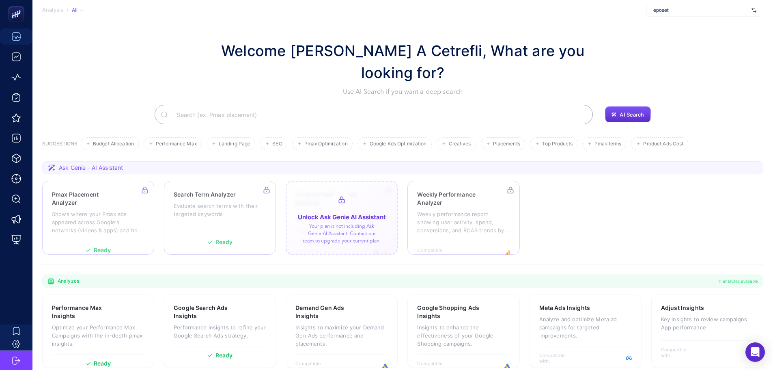 This screenshot has height=370, width=773. I want to click on span: Performance Max, so click(176, 144).